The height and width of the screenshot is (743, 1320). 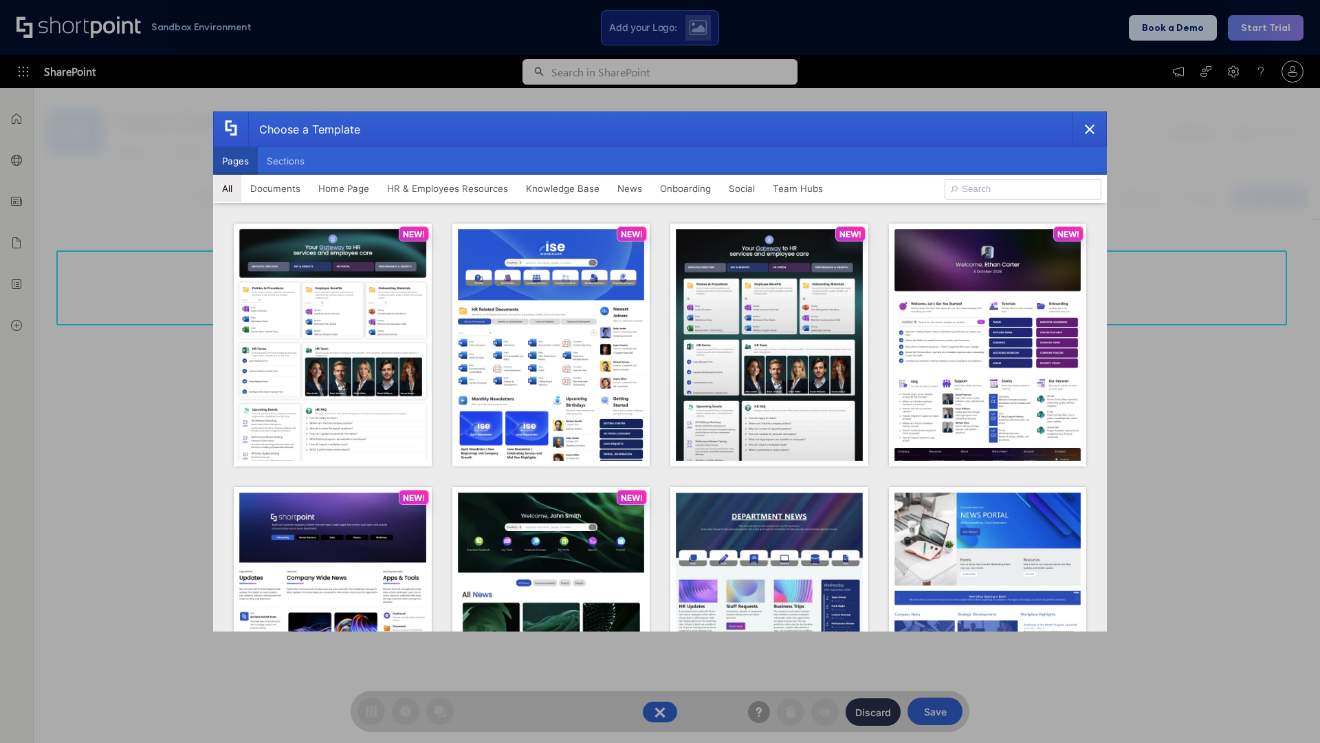 I want to click on div: template selector, so click(x=660, y=371).